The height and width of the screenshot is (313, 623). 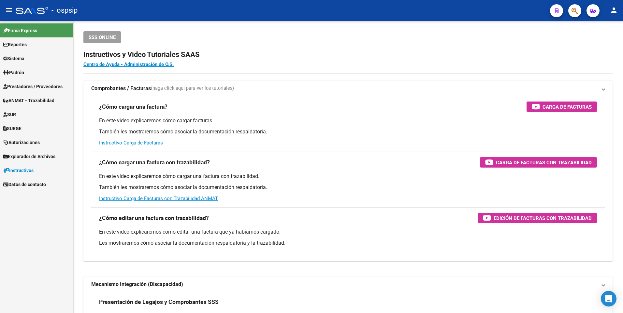 I want to click on a: Centro de Ayuda - Administración de O.S., so click(x=128, y=65).